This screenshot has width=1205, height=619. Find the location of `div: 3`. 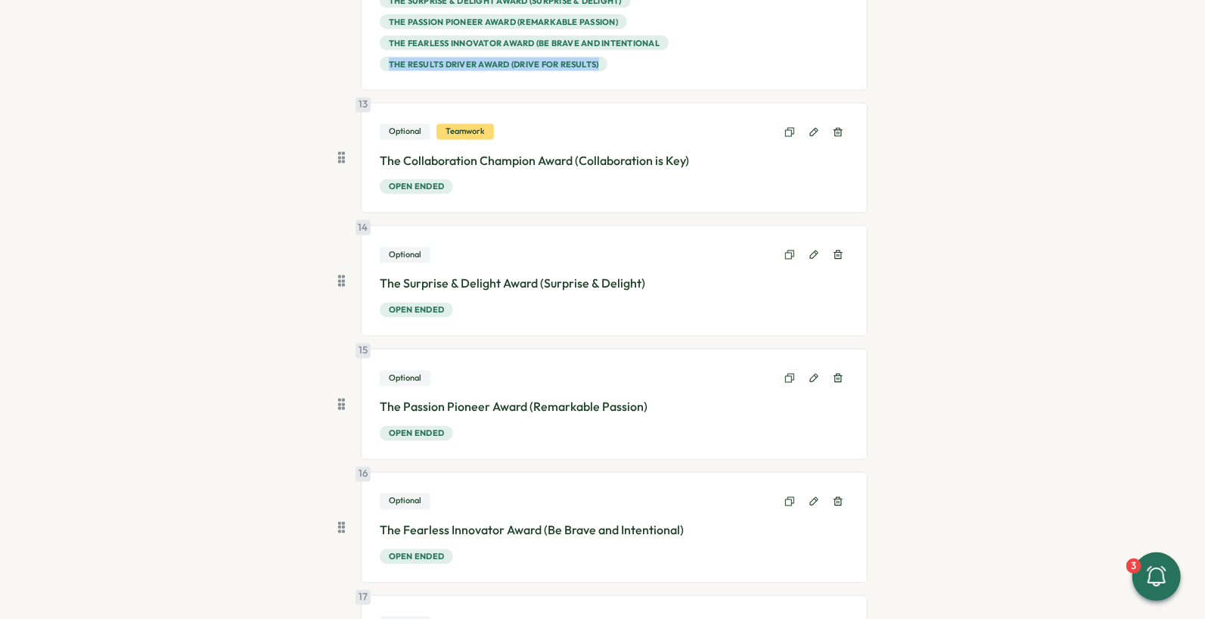

div: 3 is located at coordinates (1134, 566).